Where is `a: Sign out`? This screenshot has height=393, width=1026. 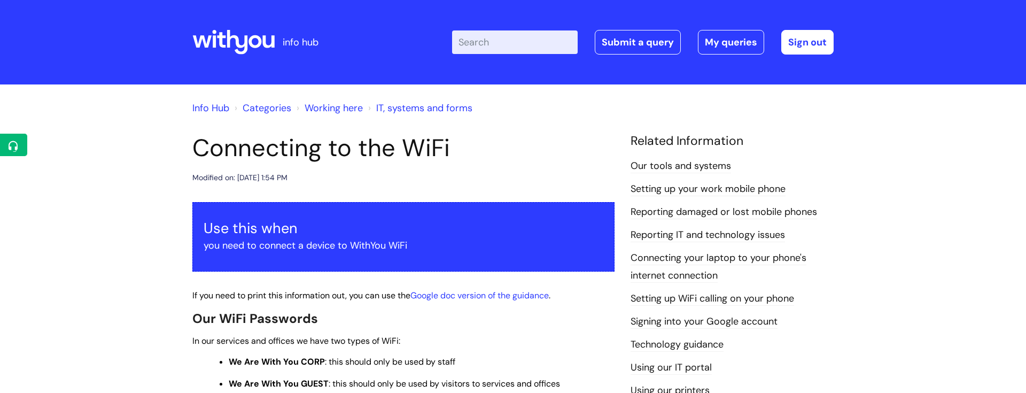
a: Sign out is located at coordinates (808, 42).